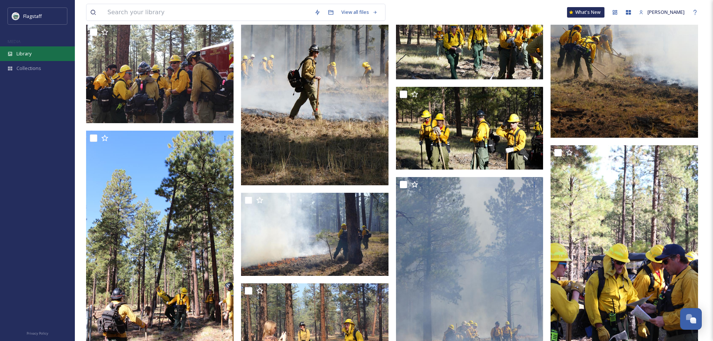 The image size is (713, 341). I want to click on button: Open Chat, so click(691, 319).